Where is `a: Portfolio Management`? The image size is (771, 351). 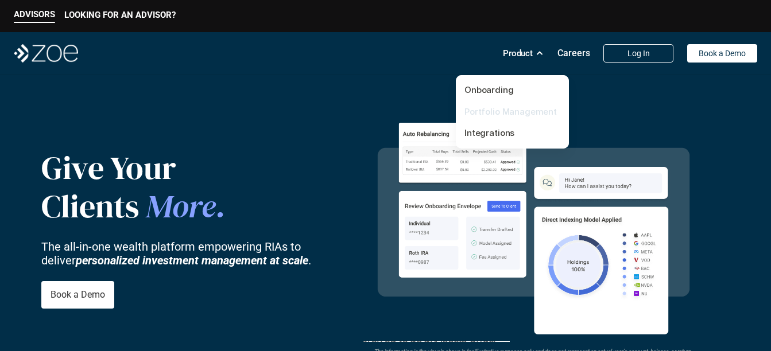
a: Portfolio Management is located at coordinates (510, 111).